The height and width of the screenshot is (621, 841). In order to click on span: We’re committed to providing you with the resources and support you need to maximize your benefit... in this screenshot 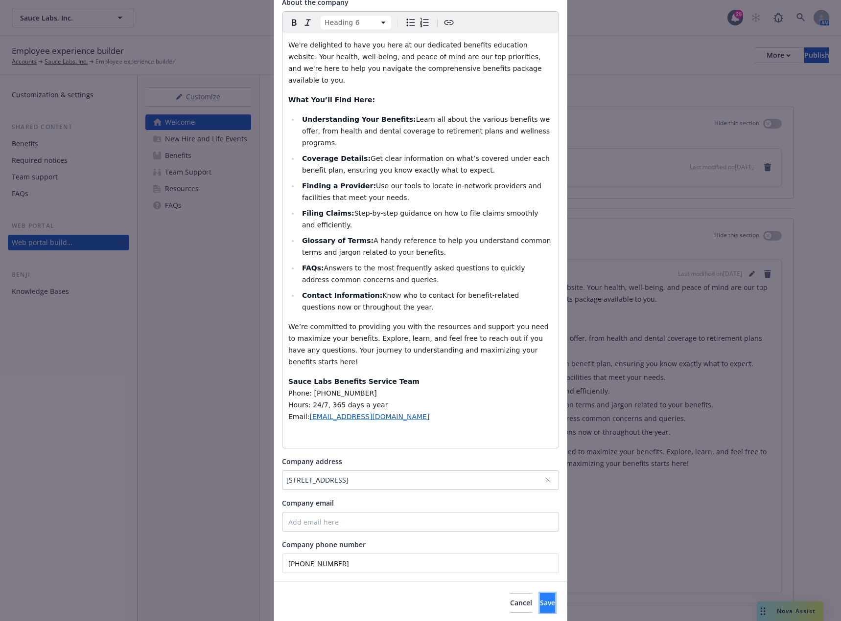, I will do `click(419, 345)`.